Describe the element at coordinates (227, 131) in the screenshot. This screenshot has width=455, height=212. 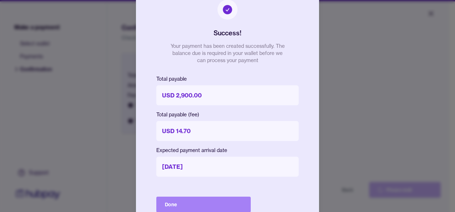
I see `p: USD 14.70` at that location.